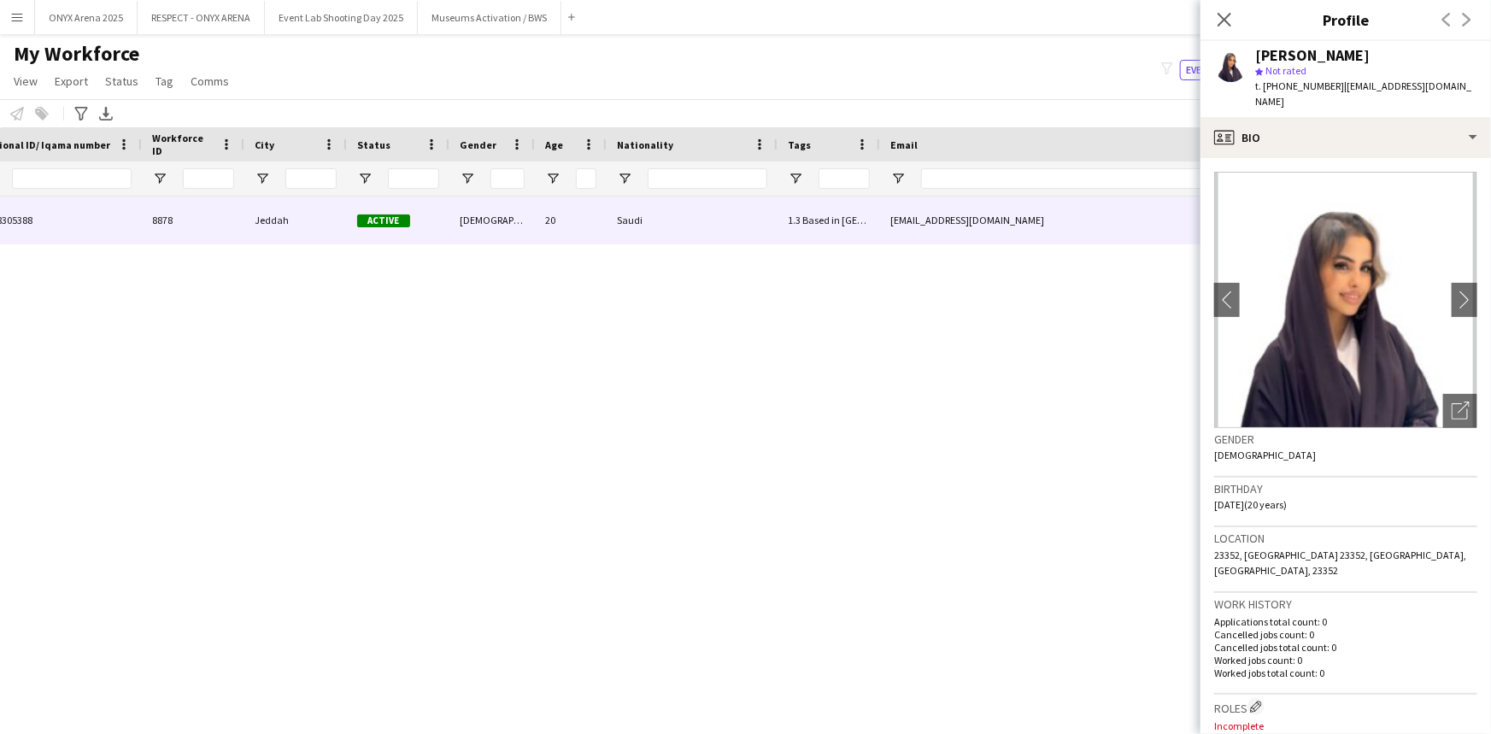 This screenshot has width=1491, height=734. What do you see at coordinates (554, 144) in the screenshot?
I see `span: Age` at bounding box center [554, 144].